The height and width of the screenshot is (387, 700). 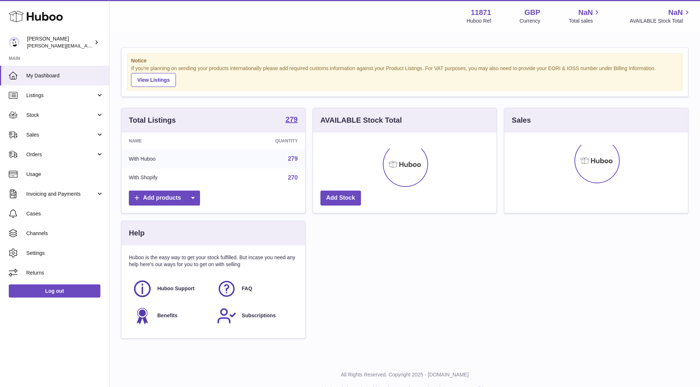 I want to click on p: Huboo is the easy way to get your stock fulfilled. But incase you need any help here's our ways f..., so click(x=213, y=261).